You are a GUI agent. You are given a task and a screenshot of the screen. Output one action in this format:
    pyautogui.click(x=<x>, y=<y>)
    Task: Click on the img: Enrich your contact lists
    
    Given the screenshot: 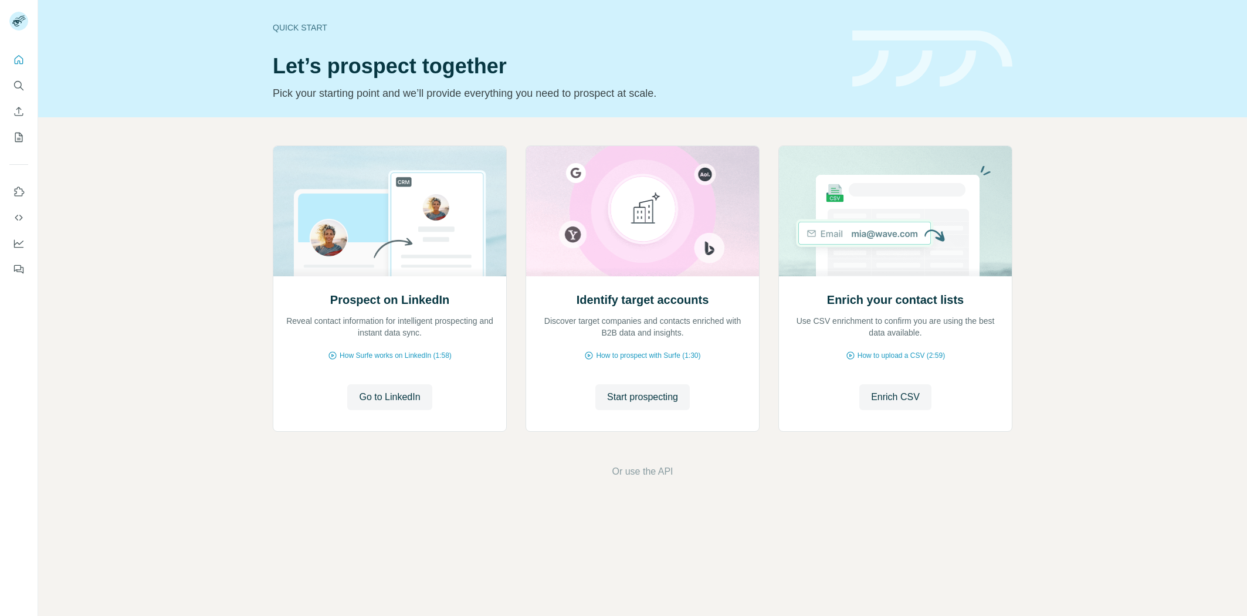 What is the action you would take?
    pyautogui.click(x=895, y=211)
    